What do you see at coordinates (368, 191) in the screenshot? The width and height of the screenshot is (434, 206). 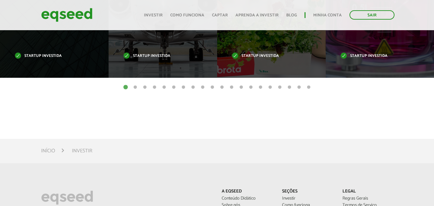 I see `p: Legal` at bounding box center [368, 191].